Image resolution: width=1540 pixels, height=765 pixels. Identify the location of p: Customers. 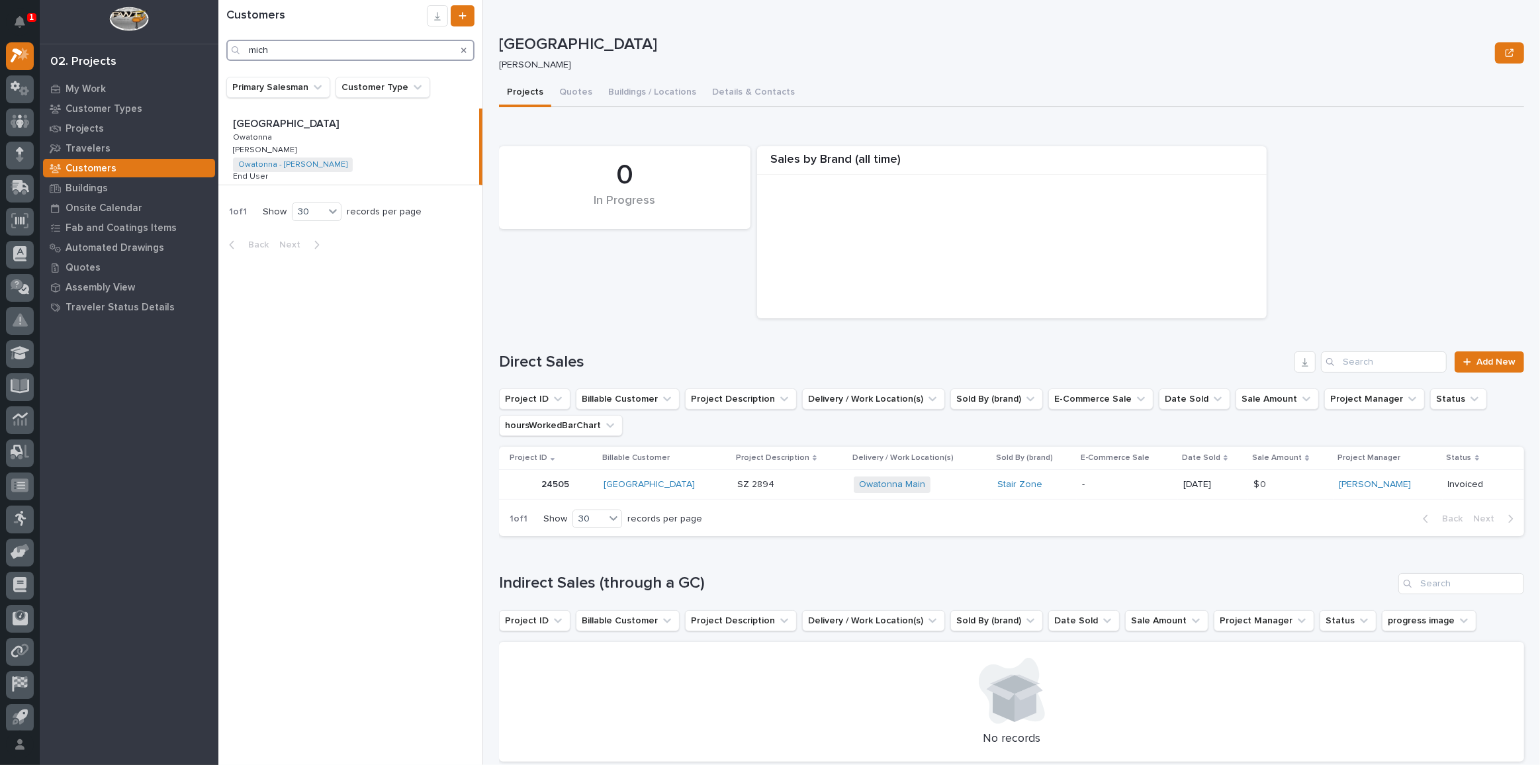
(91, 169).